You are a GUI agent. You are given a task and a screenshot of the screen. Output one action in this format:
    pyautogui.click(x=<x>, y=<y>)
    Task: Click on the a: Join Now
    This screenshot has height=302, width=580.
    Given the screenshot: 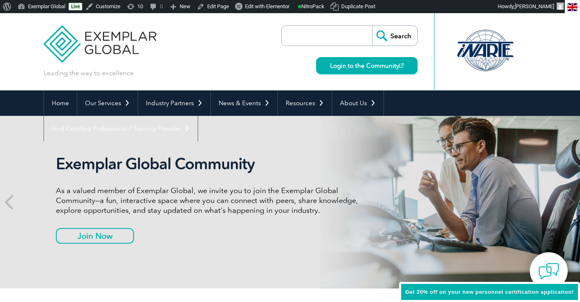 What is the action you would take?
    pyautogui.click(x=95, y=236)
    